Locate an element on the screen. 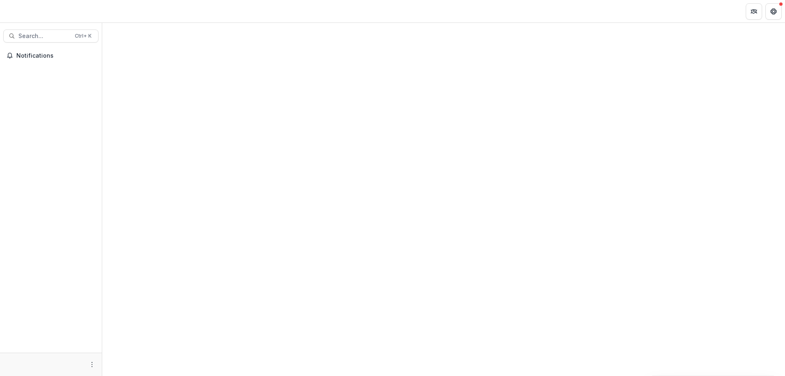 The height and width of the screenshot is (376, 785). div: Ctrl + K is located at coordinates (83, 36).